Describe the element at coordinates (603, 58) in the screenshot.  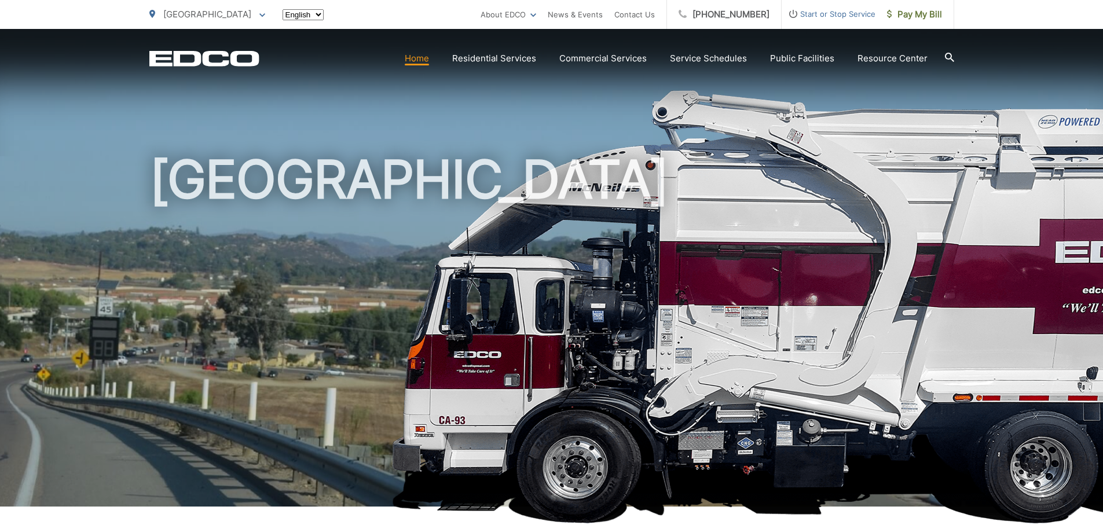
I see `a: Commercial Services` at that location.